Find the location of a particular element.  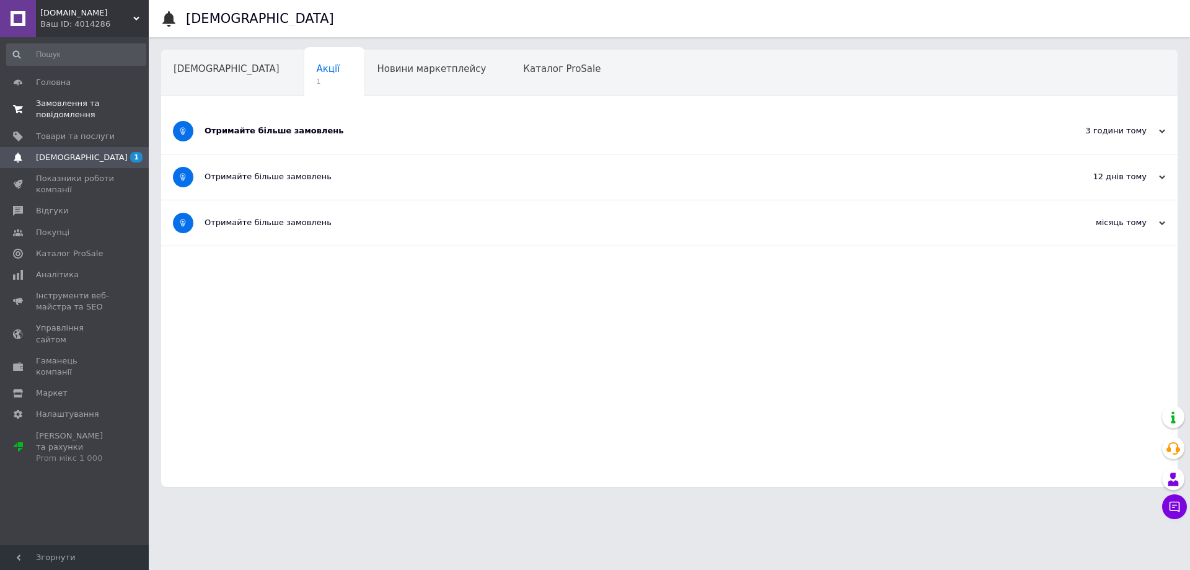

span: Покупці is located at coordinates (53, 232).